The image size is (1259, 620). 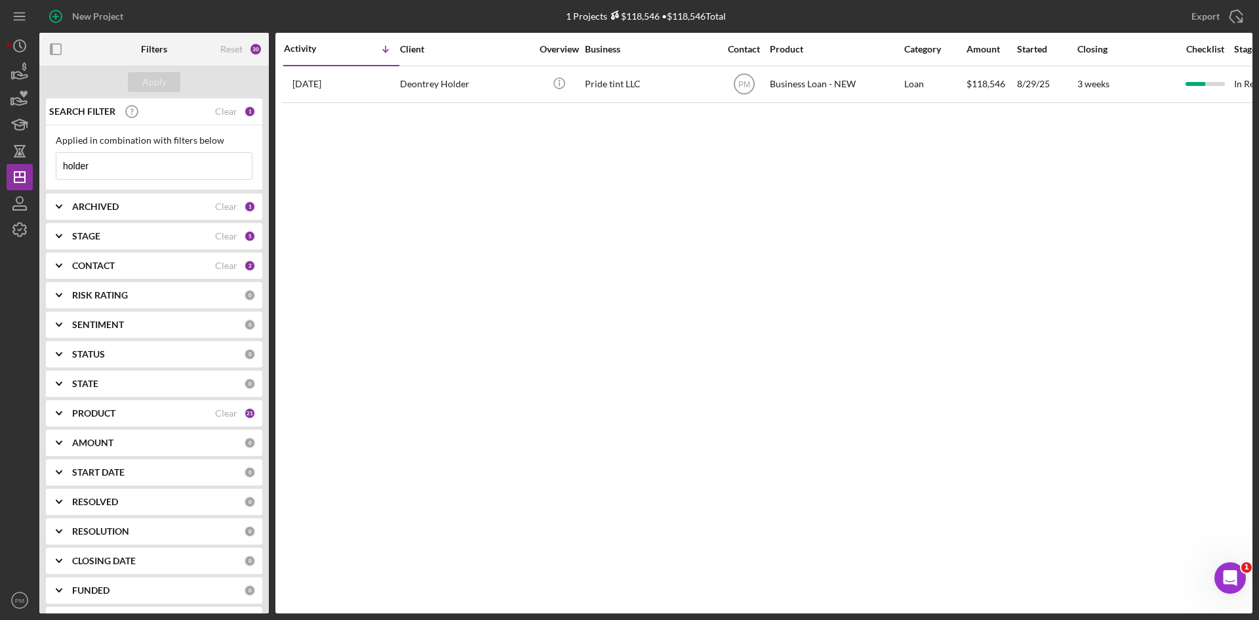 I want to click on div: Apply, so click(x=154, y=82).